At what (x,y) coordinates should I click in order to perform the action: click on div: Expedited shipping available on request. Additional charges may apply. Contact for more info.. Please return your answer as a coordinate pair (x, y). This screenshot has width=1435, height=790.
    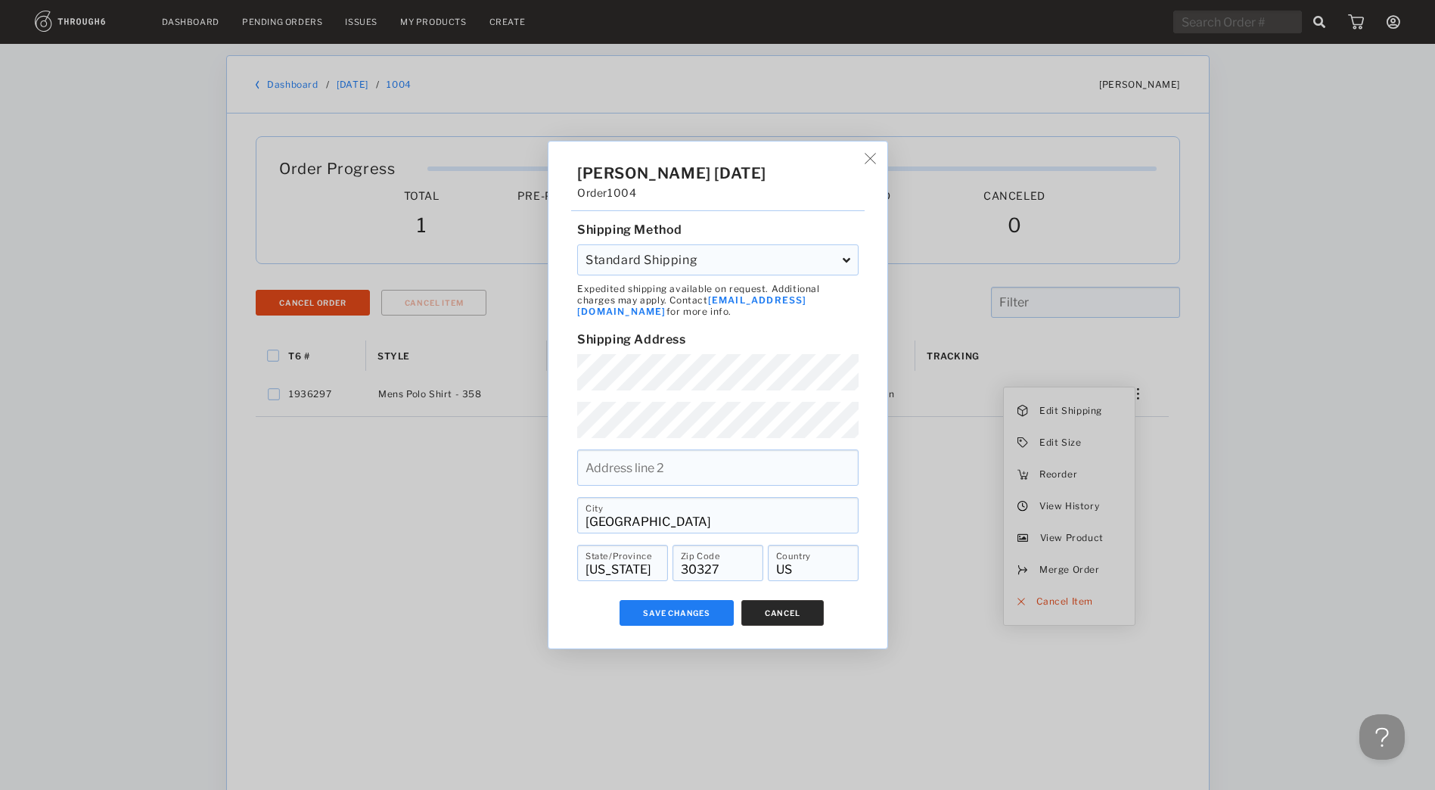
    Looking at the image, I should click on (718, 299).